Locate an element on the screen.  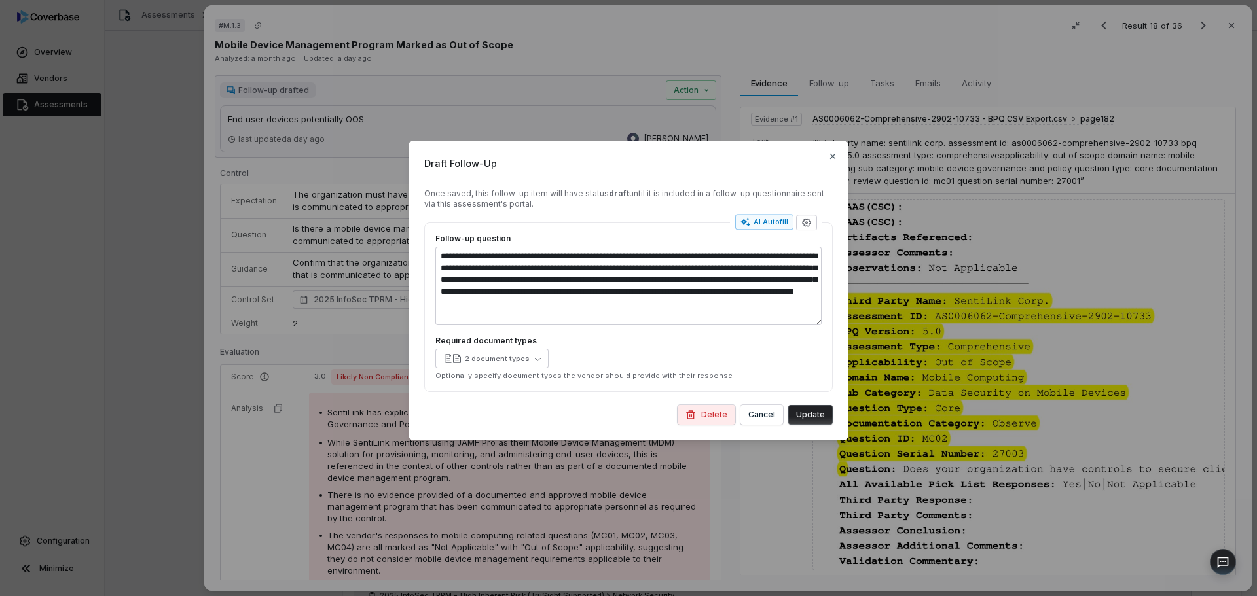
div: Once saved, this follow-up item will have status until it is included in a follow-up questionnair... is located at coordinates (628, 199).